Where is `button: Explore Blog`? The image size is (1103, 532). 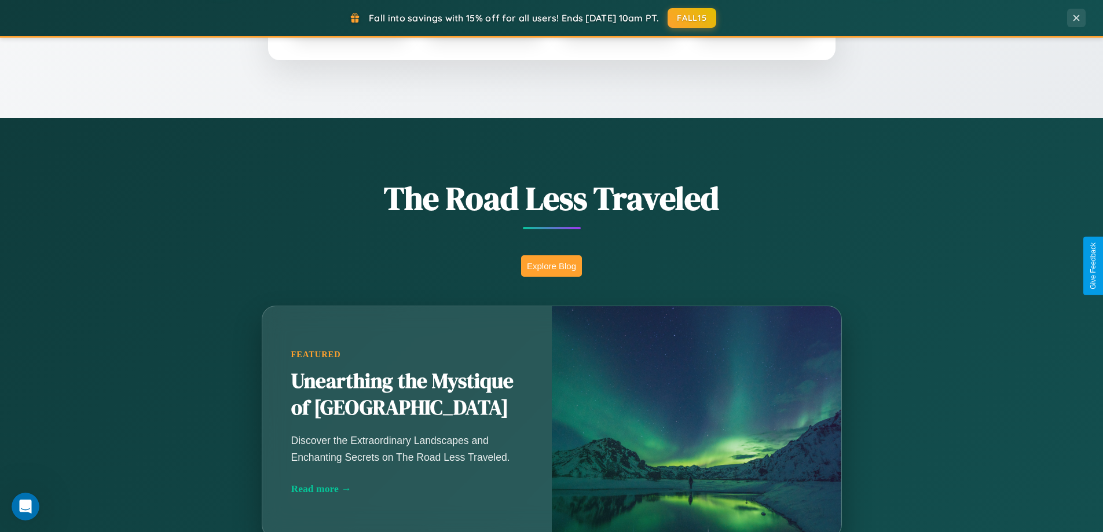 button: Explore Blog is located at coordinates (551, 266).